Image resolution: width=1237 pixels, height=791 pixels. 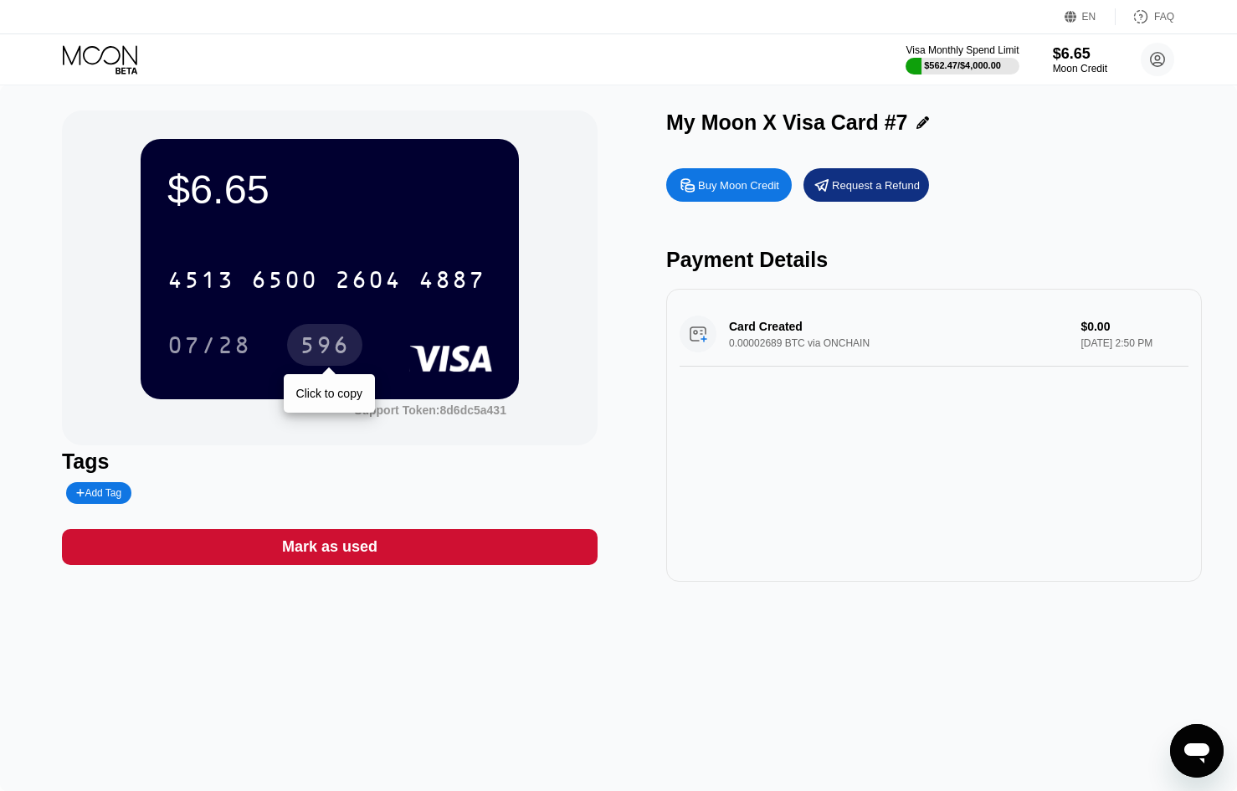 I want to click on div: Click to copy, so click(x=329, y=393).